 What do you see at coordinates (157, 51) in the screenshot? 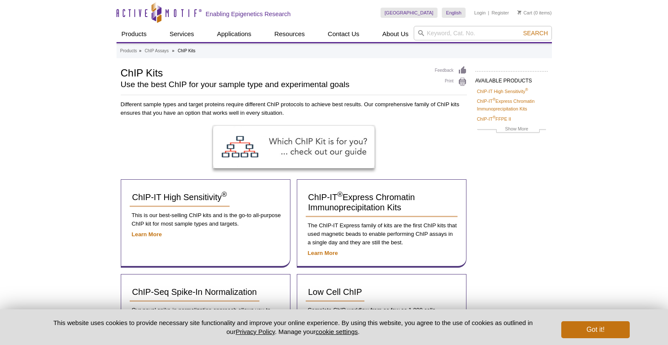
I see `a: ChIP Assays` at bounding box center [157, 51].